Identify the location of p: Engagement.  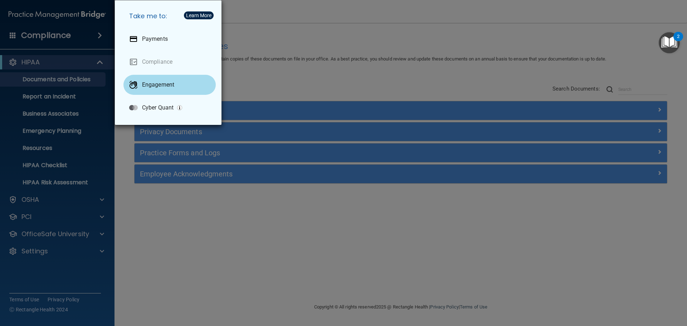
(158, 85).